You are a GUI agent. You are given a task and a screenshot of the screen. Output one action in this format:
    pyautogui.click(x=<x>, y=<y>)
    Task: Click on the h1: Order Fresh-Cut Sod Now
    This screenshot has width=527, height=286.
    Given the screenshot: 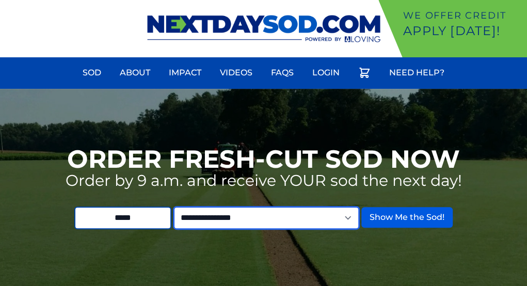 What is the action you would take?
    pyautogui.click(x=263, y=159)
    